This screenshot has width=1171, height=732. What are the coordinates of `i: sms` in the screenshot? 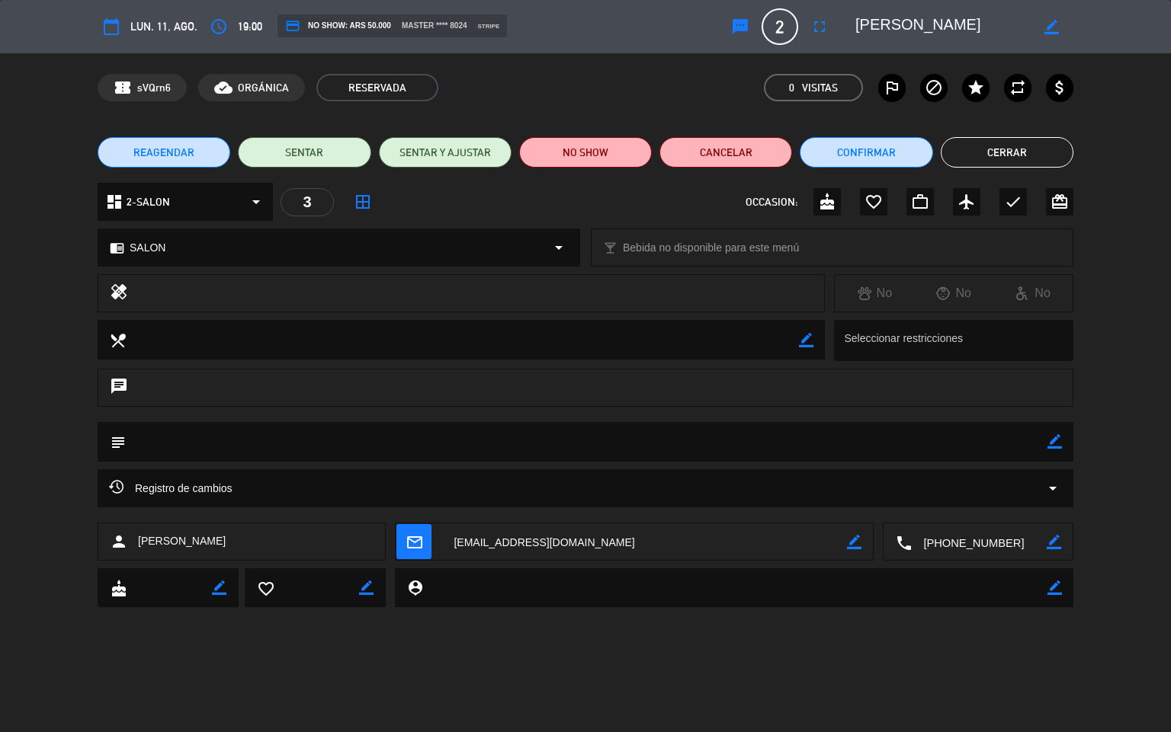 It's located at (740, 27).